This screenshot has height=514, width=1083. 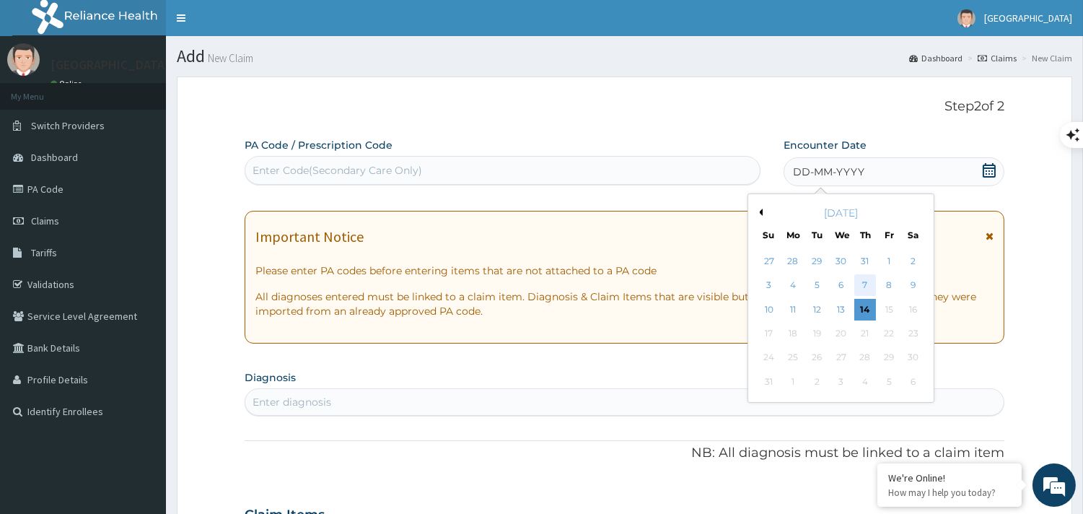 I want to click on li: New Claim, so click(x=1044, y=58).